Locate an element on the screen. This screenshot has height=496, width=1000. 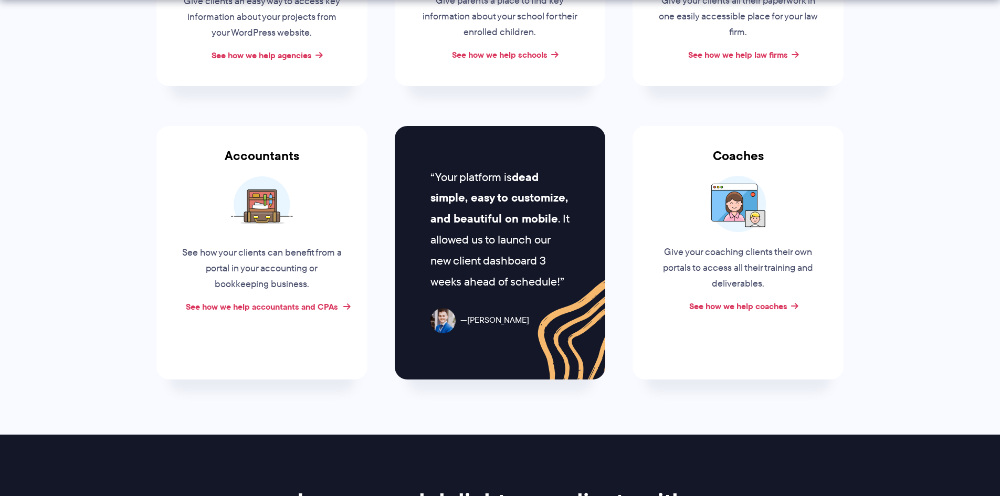
h3: Accountants is located at coordinates (262, 162).